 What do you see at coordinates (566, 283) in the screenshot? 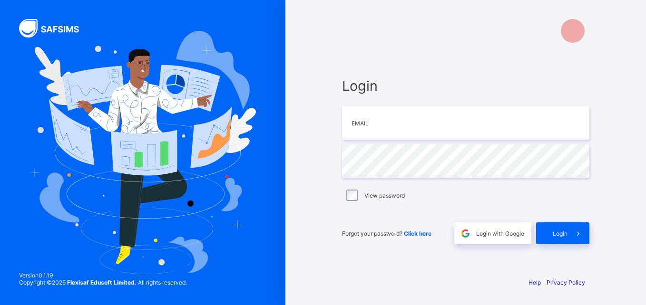
I see `a: Privacy Policy` at bounding box center [566, 283].